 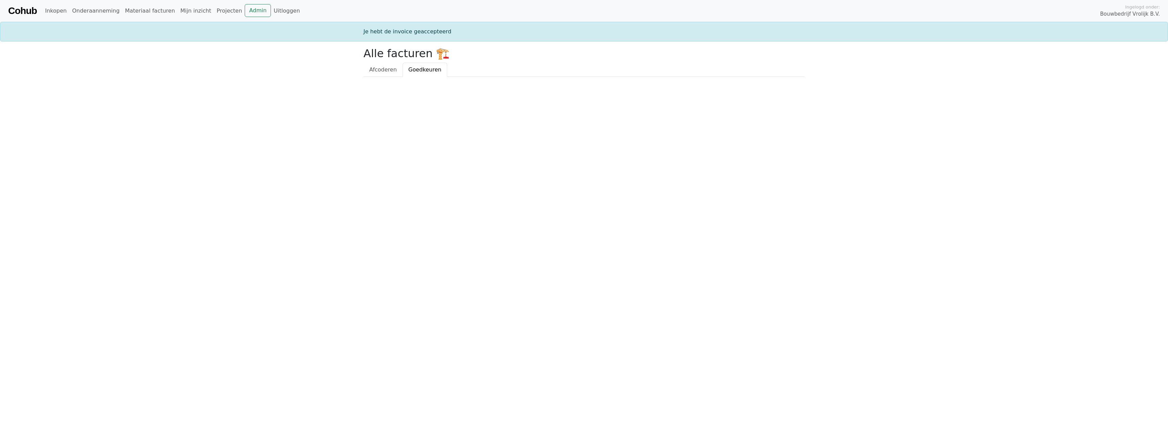 I want to click on span: Afcoderen, so click(x=383, y=69).